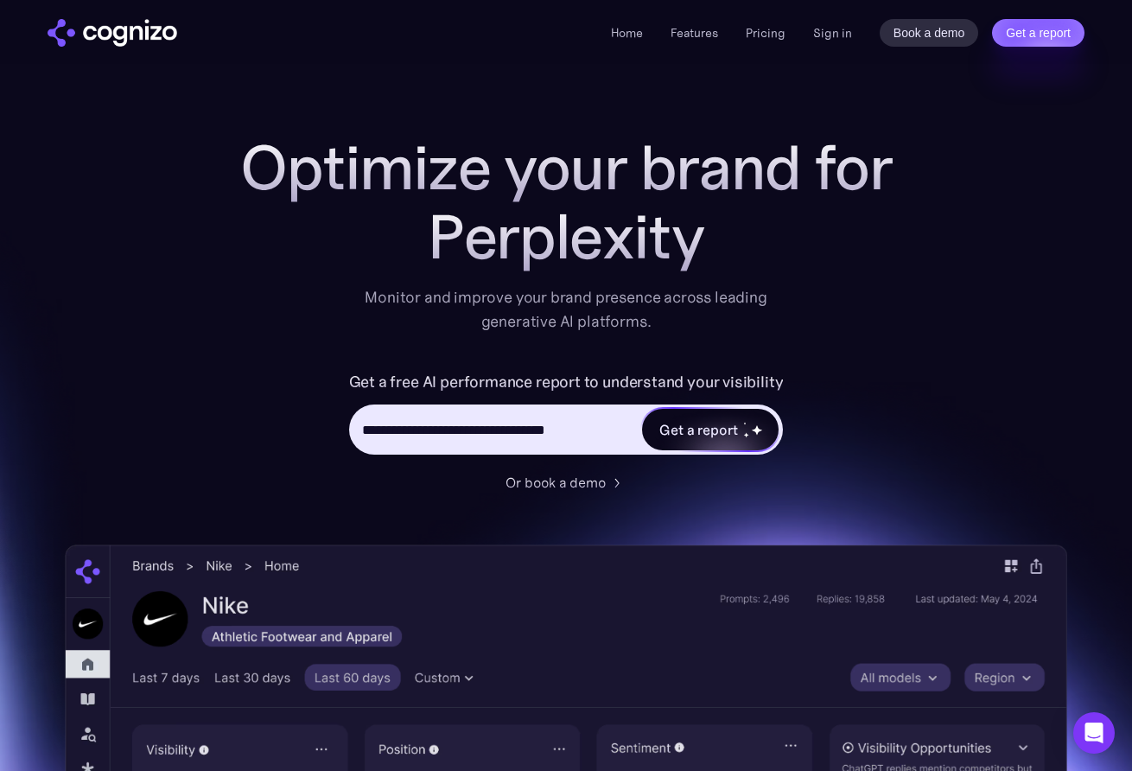  What do you see at coordinates (566, 482) in the screenshot?
I see `a: Or book a demo` at bounding box center [566, 482].